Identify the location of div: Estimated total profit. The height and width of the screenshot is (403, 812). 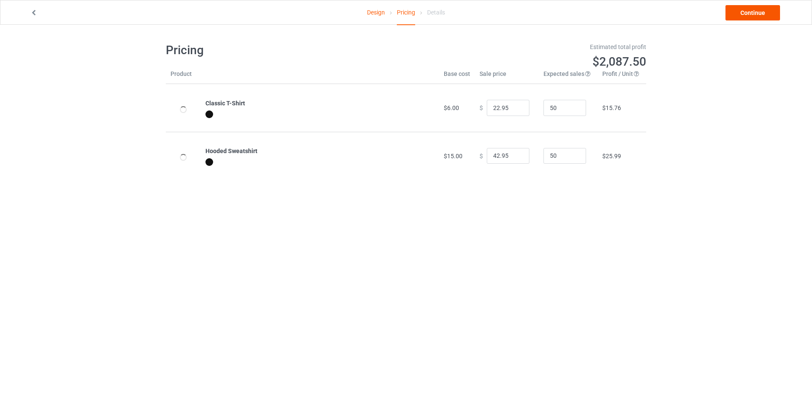
(529, 47).